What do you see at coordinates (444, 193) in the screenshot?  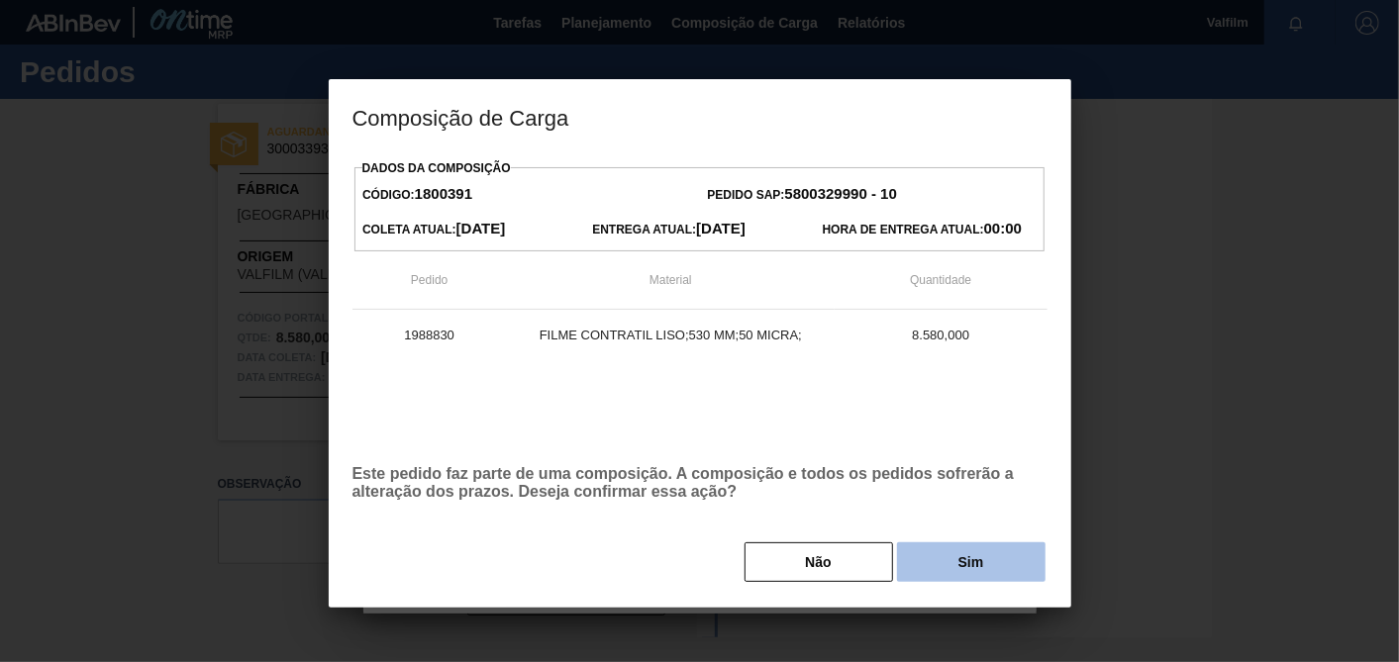 I see `strong: 1800391` at bounding box center [444, 193].